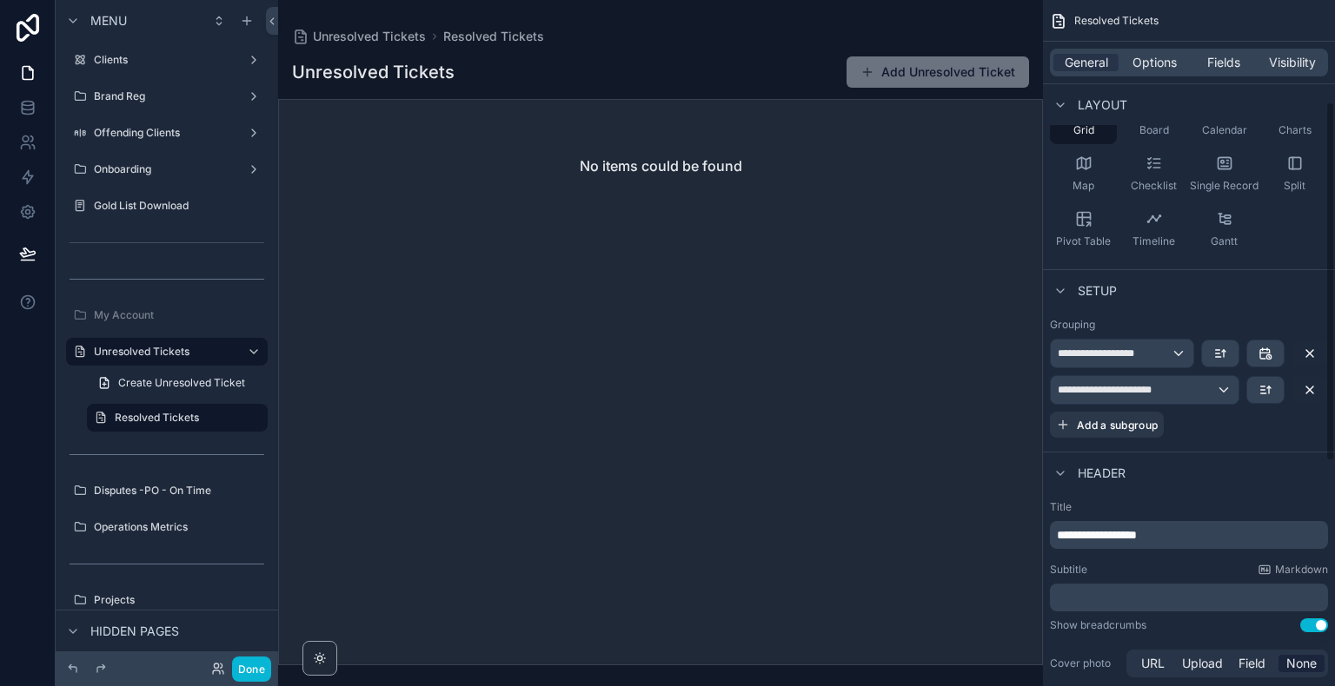 The width and height of the screenshot is (1335, 686). Describe the element at coordinates (135, 632) in the screenshot. I see `span: Hidden pages` at that location.